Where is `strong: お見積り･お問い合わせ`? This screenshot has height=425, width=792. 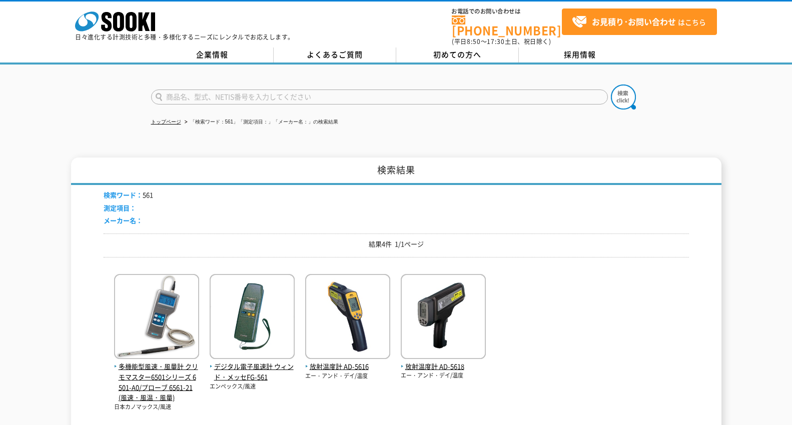 strong: お見積り･お問い合わせ is located at coordinates (634, 22).